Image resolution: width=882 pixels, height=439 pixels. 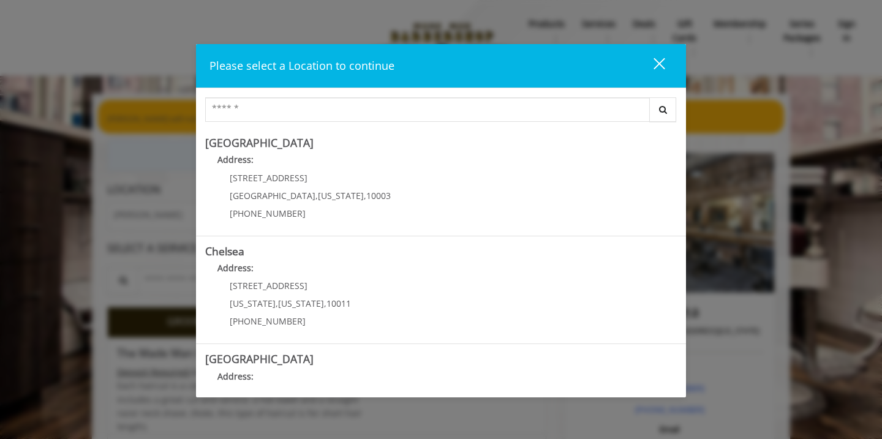 What do you see at coordinates (428, 110) in the screenshot?
I see `input: Search Center` at bounding box center [428, 110].